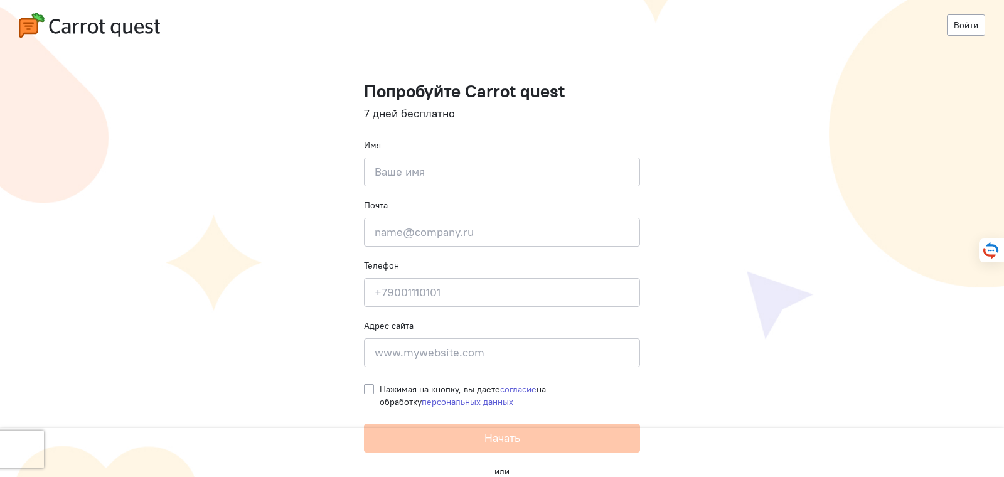 Image resolution: width=1004 pixels, height=477 pixels. What do you see at coordinates (463, 395) in the screenshot?
I see `span: Нажимая на кнопку, вы даете на обработку` at bounding box center [463, 395].